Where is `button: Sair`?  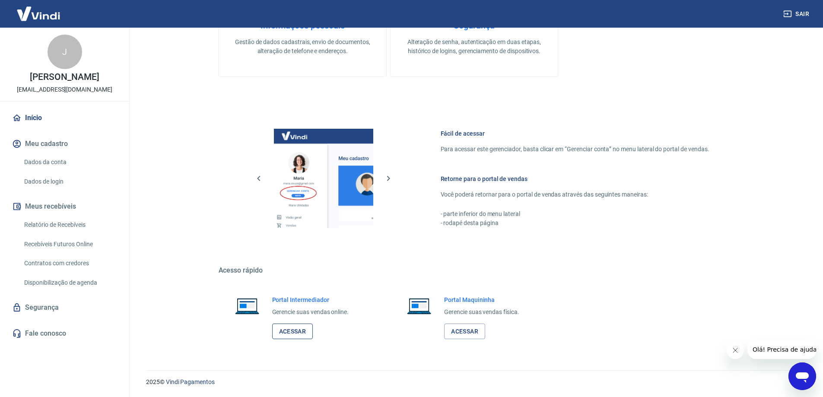
button: Sair is located at coordinates (797, 14).